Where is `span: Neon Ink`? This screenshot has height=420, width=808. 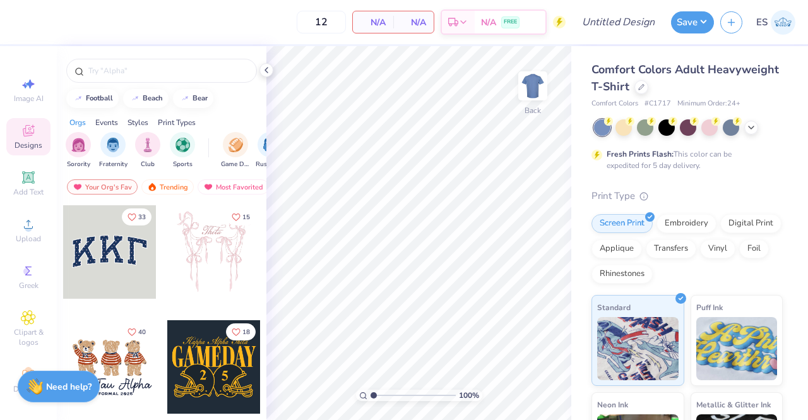 span: Neon Ink is located at coordinates (612, 404).